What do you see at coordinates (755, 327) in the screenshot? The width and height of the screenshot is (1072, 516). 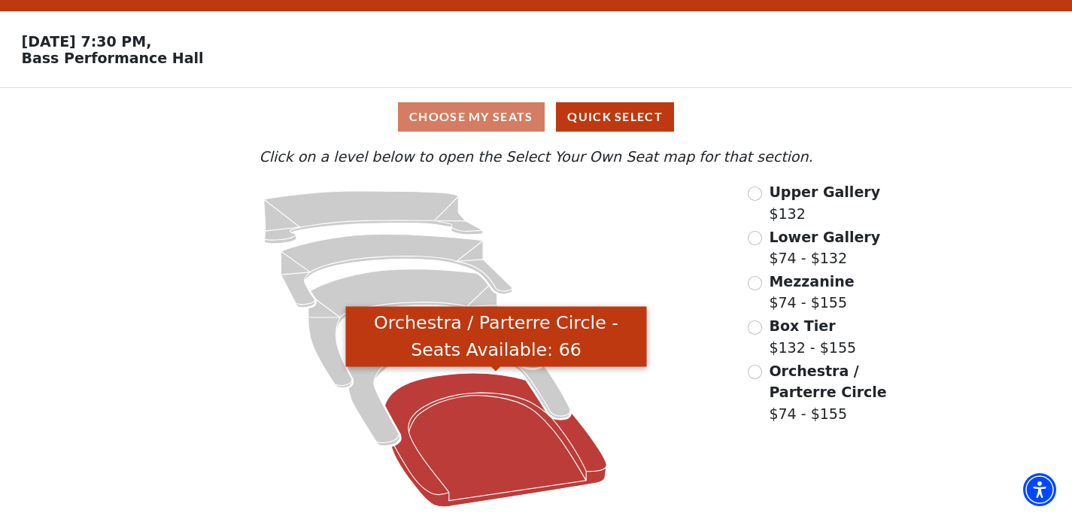 I see `input: Box Tier$132 - $155` at bounding box center [755, 327].